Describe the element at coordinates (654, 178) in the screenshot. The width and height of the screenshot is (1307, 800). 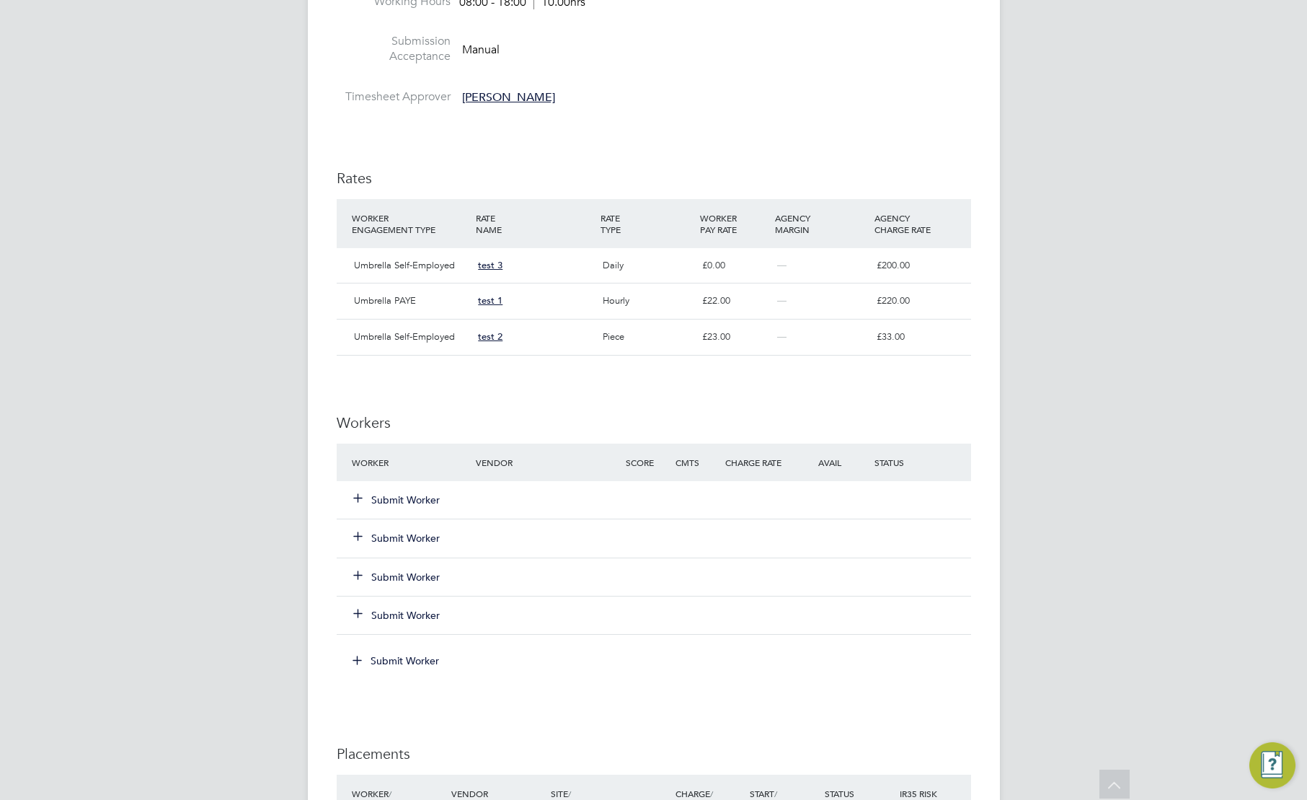
I see `h3: Rates` at that location.